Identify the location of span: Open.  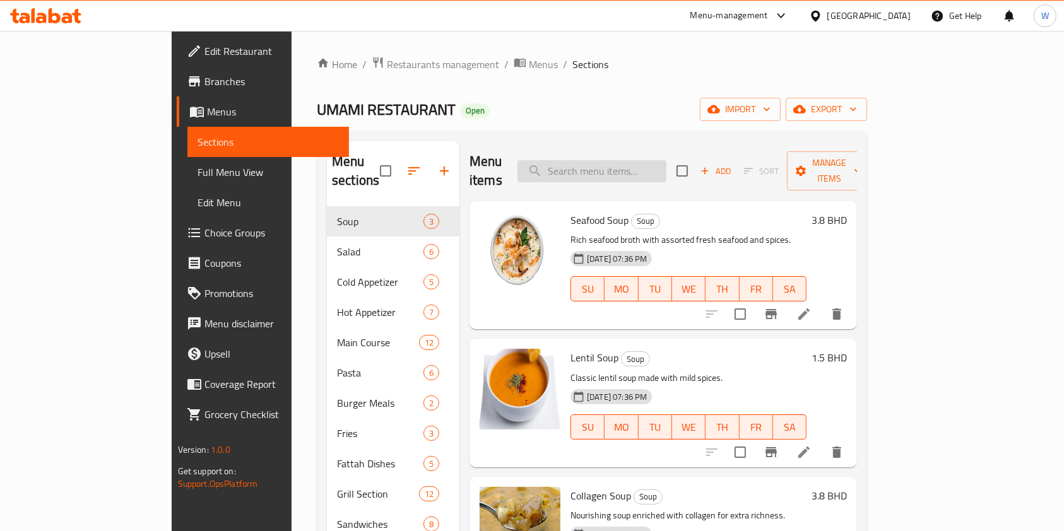
(475, 110).